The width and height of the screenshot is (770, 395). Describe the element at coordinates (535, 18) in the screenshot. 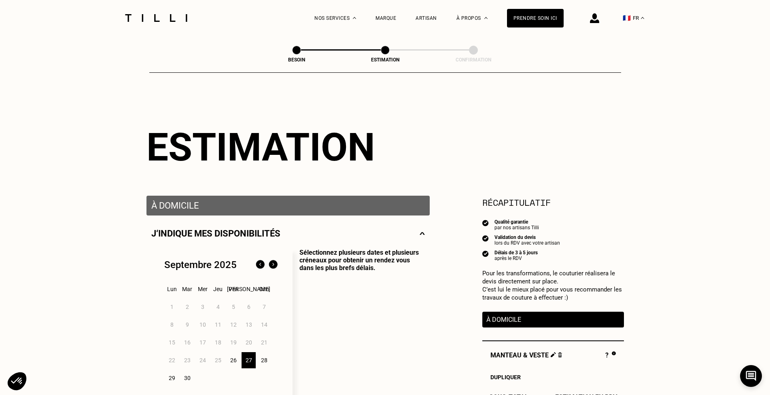

I see `div: Prendre soin ici` at that location.